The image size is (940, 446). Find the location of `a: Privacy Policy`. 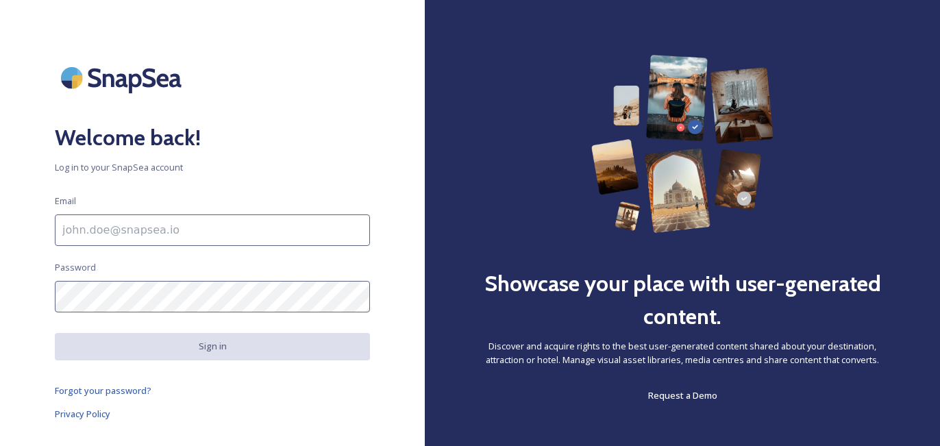

a: Privacy Policy is located at coordinates (212, 414).